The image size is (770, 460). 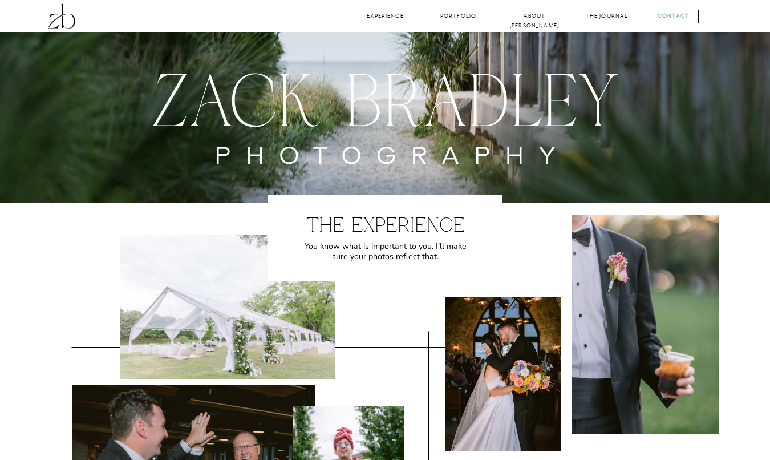 I want to click on a: The Journal, so click(x=607, y=16).